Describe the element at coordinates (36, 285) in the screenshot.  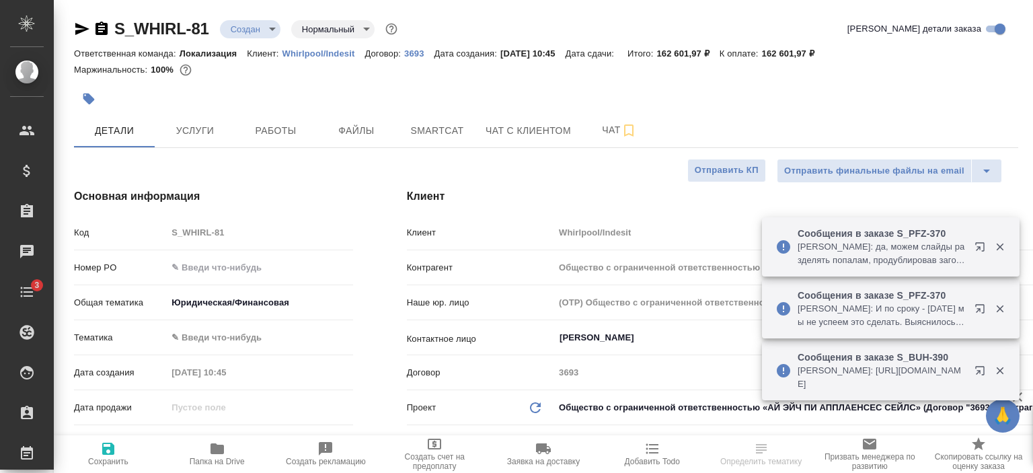
I see `span: 3` at that location.